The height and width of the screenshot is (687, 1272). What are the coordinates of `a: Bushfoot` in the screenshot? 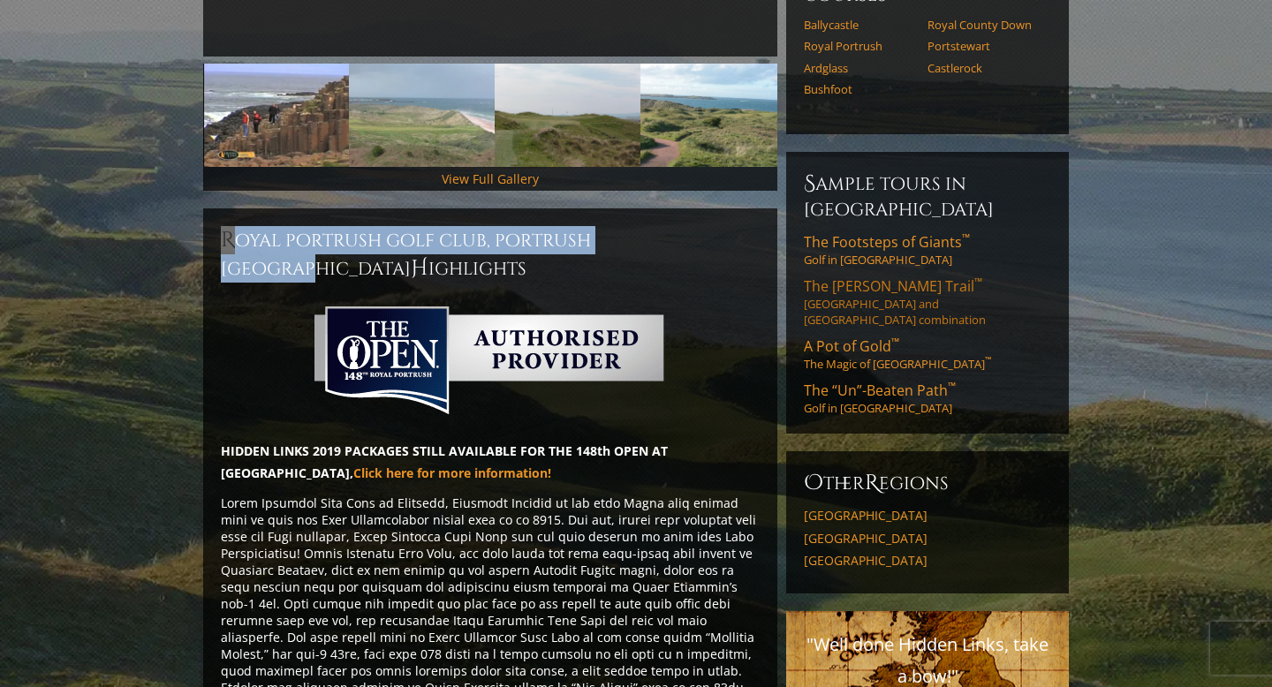 It's located at (859, 89).